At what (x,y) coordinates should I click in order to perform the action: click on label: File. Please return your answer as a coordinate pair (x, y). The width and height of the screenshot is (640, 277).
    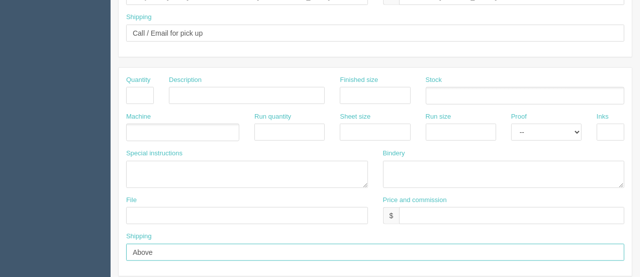
    Looking at the image, I should click on (131, 200).